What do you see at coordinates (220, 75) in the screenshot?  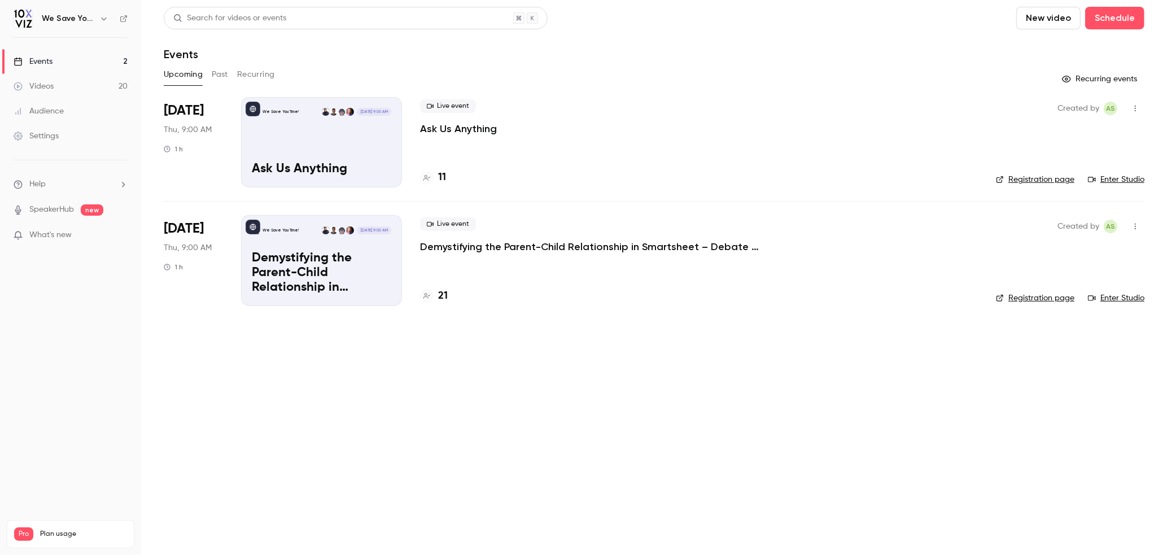 I see `button: Past` at bounding box center [220, 75].